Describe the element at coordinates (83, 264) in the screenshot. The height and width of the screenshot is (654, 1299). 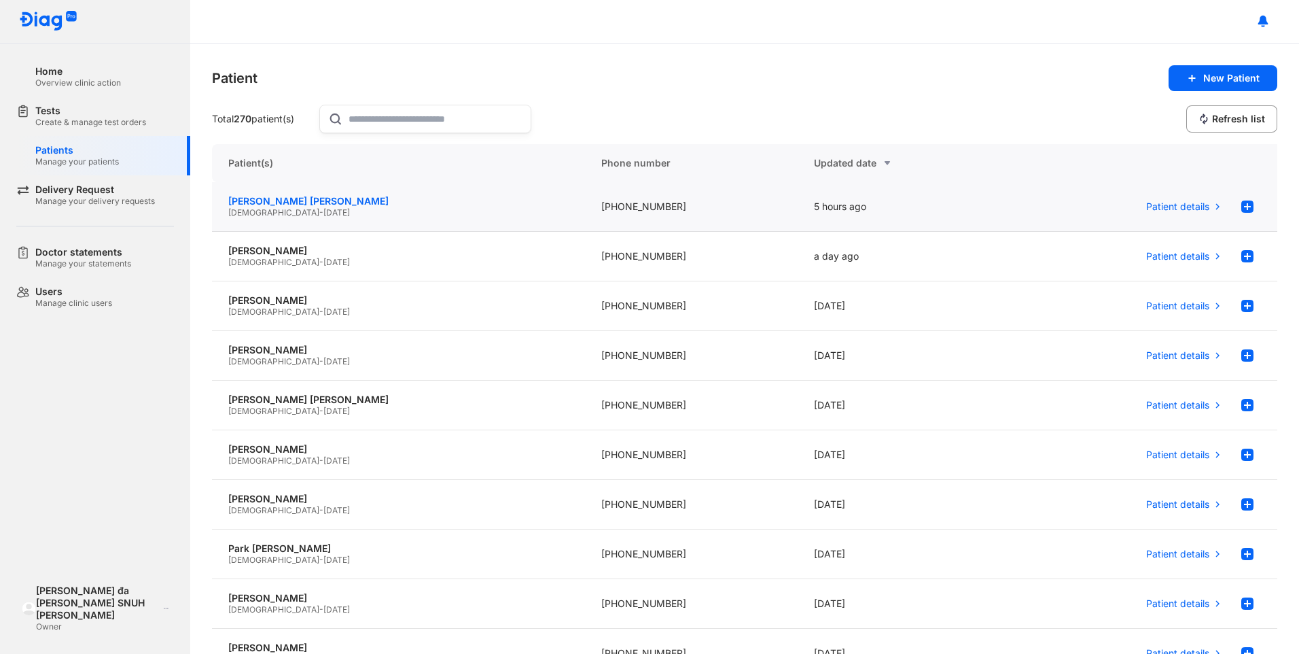
I see `div: Manage your statements` at that location.